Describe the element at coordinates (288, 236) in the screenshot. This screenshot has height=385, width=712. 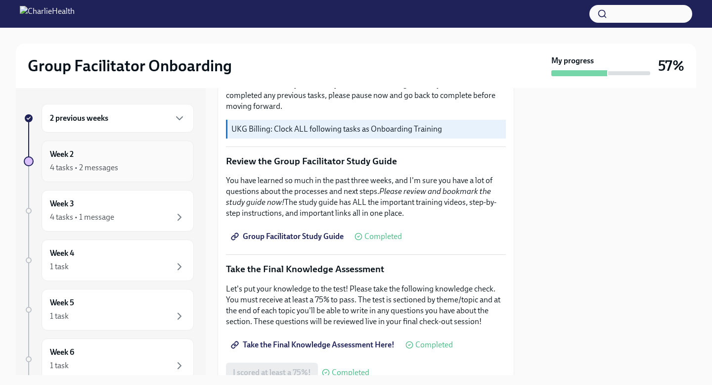
I see `a: Group Facilitator Study Guide` at that location.